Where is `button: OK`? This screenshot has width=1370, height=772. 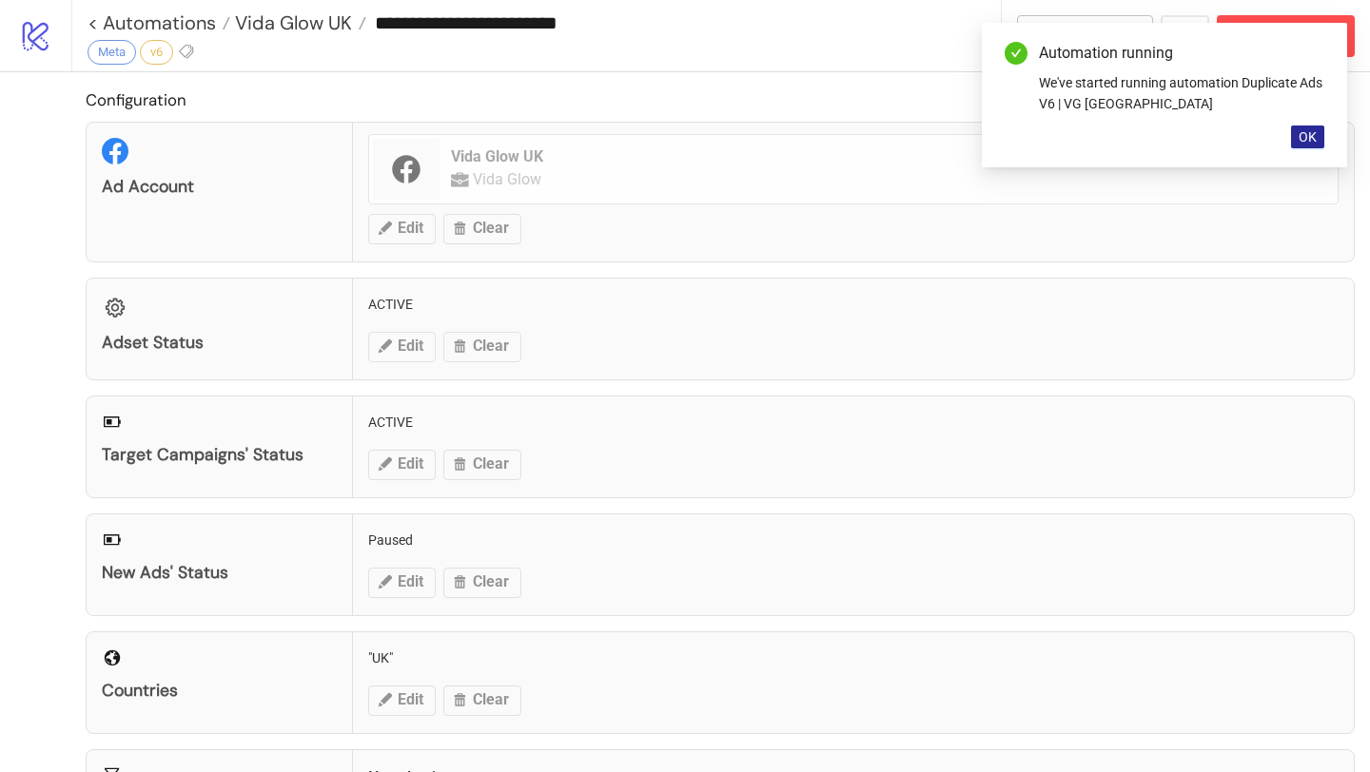
button: OK is located at coordinates (1307, 137).